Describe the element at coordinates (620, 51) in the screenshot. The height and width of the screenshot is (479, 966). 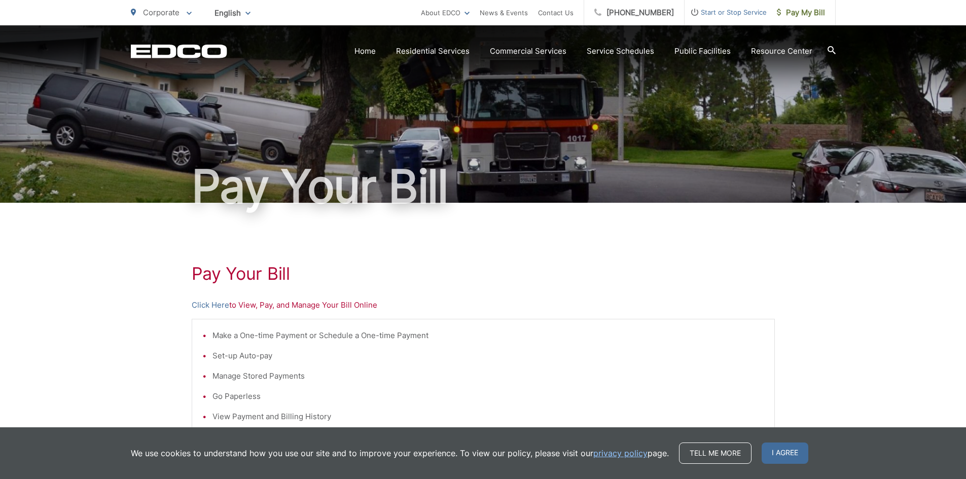
I see `a: Service Schedules` at that location.